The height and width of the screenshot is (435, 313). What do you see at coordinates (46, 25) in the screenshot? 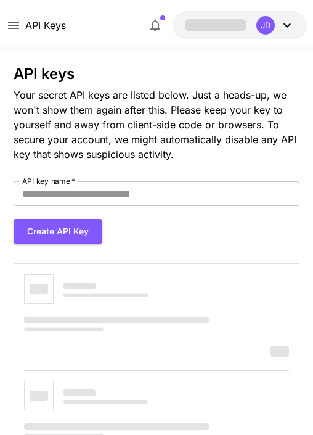
I see `p: API Keys` at bounding box center [46, 25].